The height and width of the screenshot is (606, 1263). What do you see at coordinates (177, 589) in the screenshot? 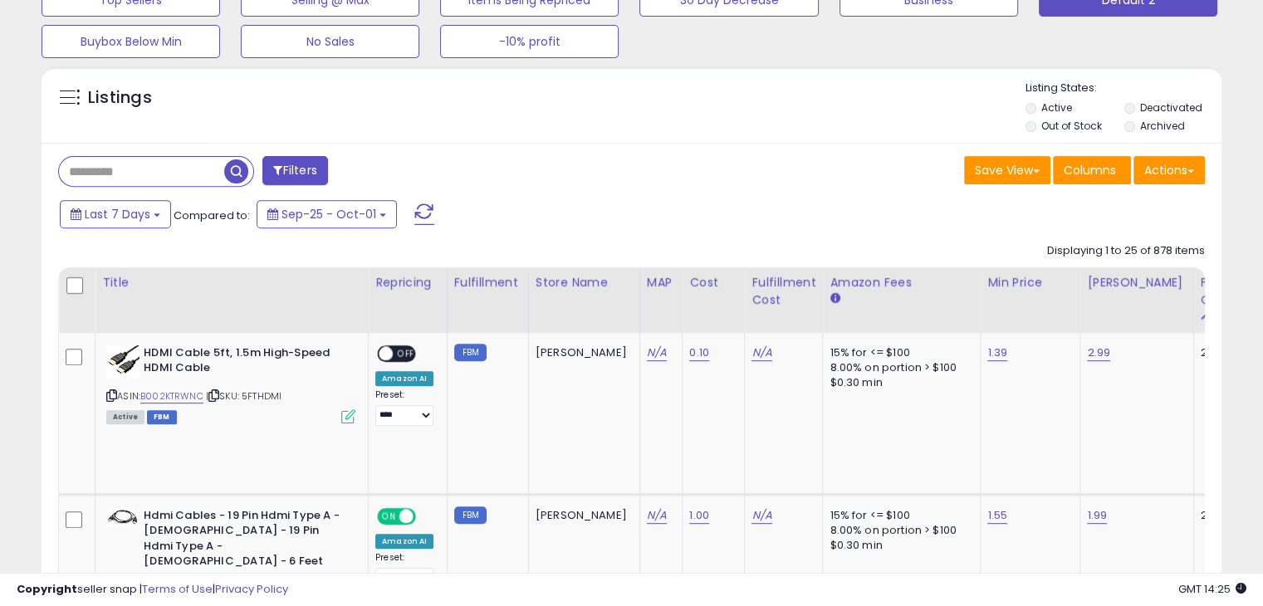
I see `a: Terms of Use` at bounding box center [177, 589].